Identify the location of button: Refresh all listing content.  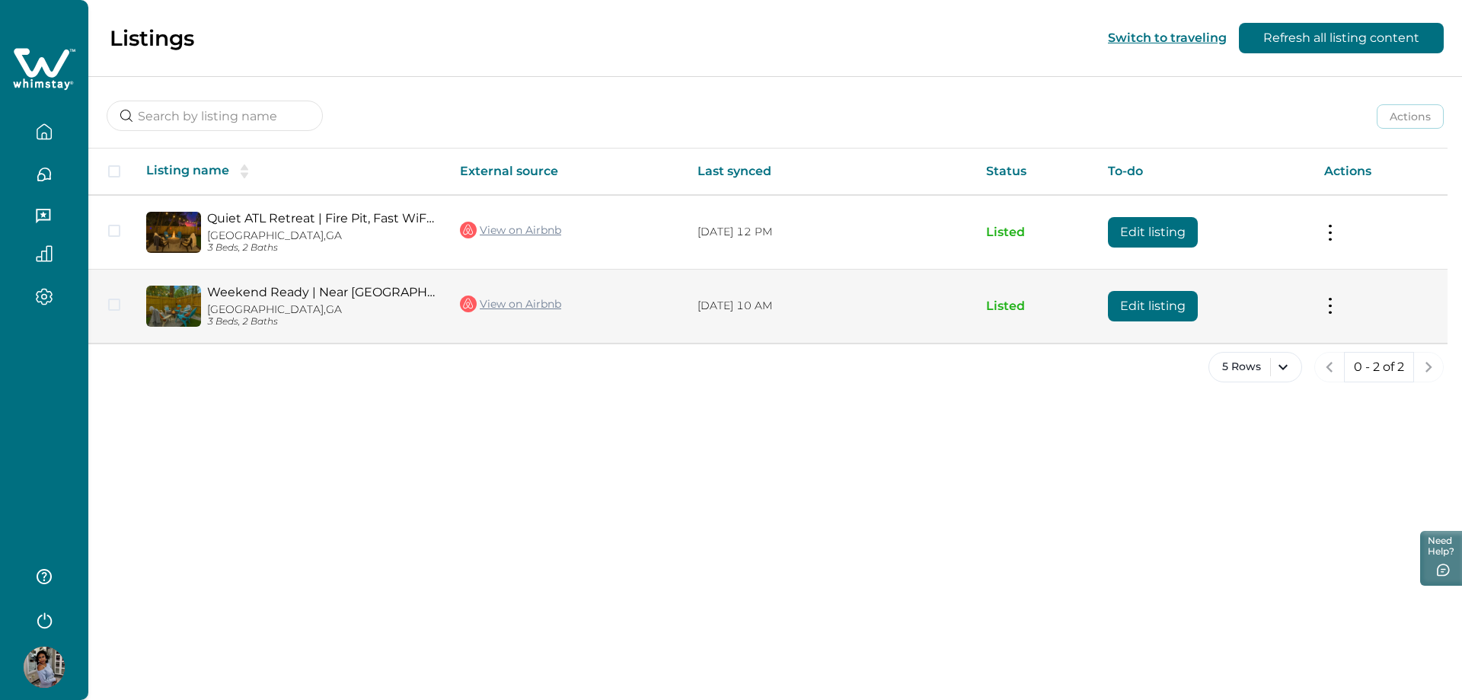
(1341, 38).